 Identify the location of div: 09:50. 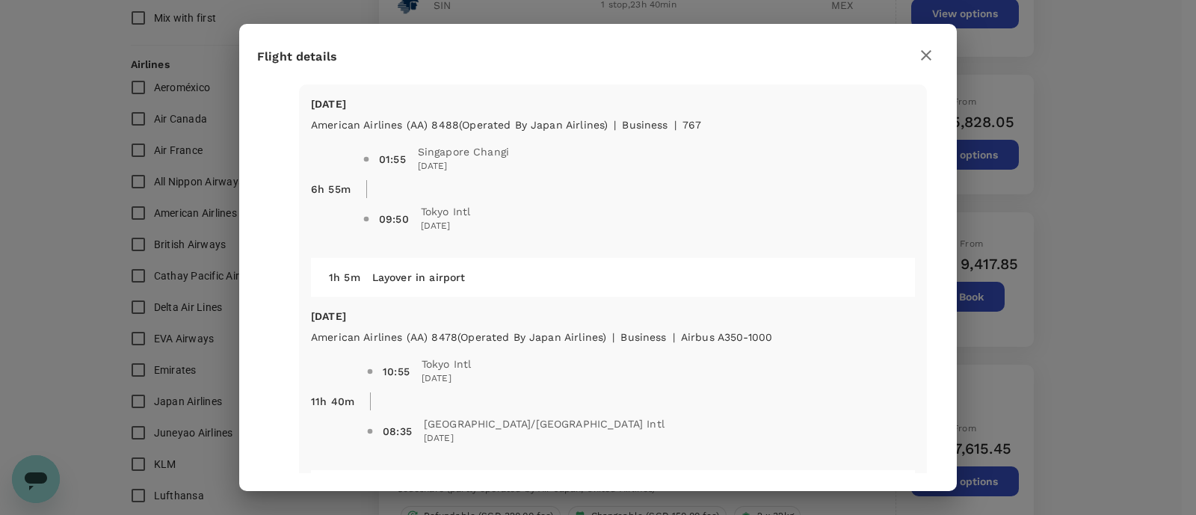
(394, 219).